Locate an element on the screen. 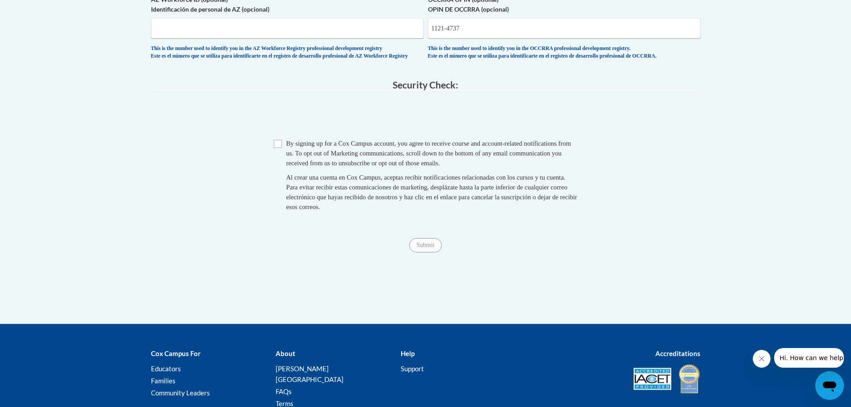  div: This is the number used to identify you in the AZ Workforce Registry professional development reg... is located at coordinates (287, 52).